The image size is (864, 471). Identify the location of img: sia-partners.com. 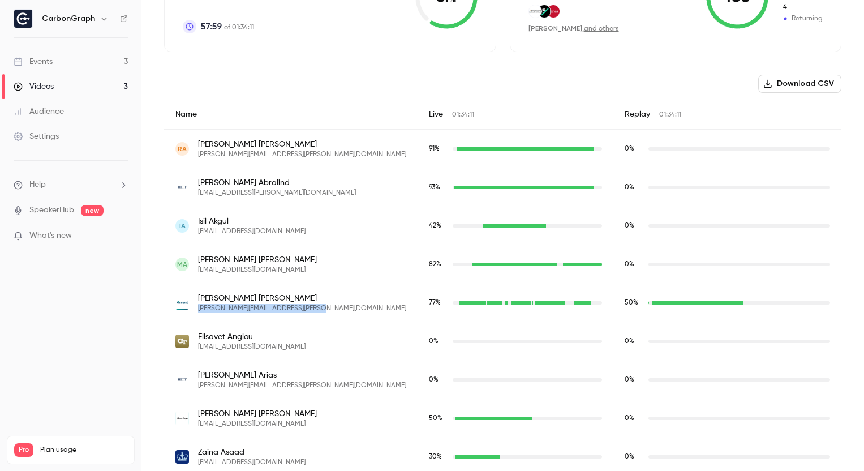
(545, 11).